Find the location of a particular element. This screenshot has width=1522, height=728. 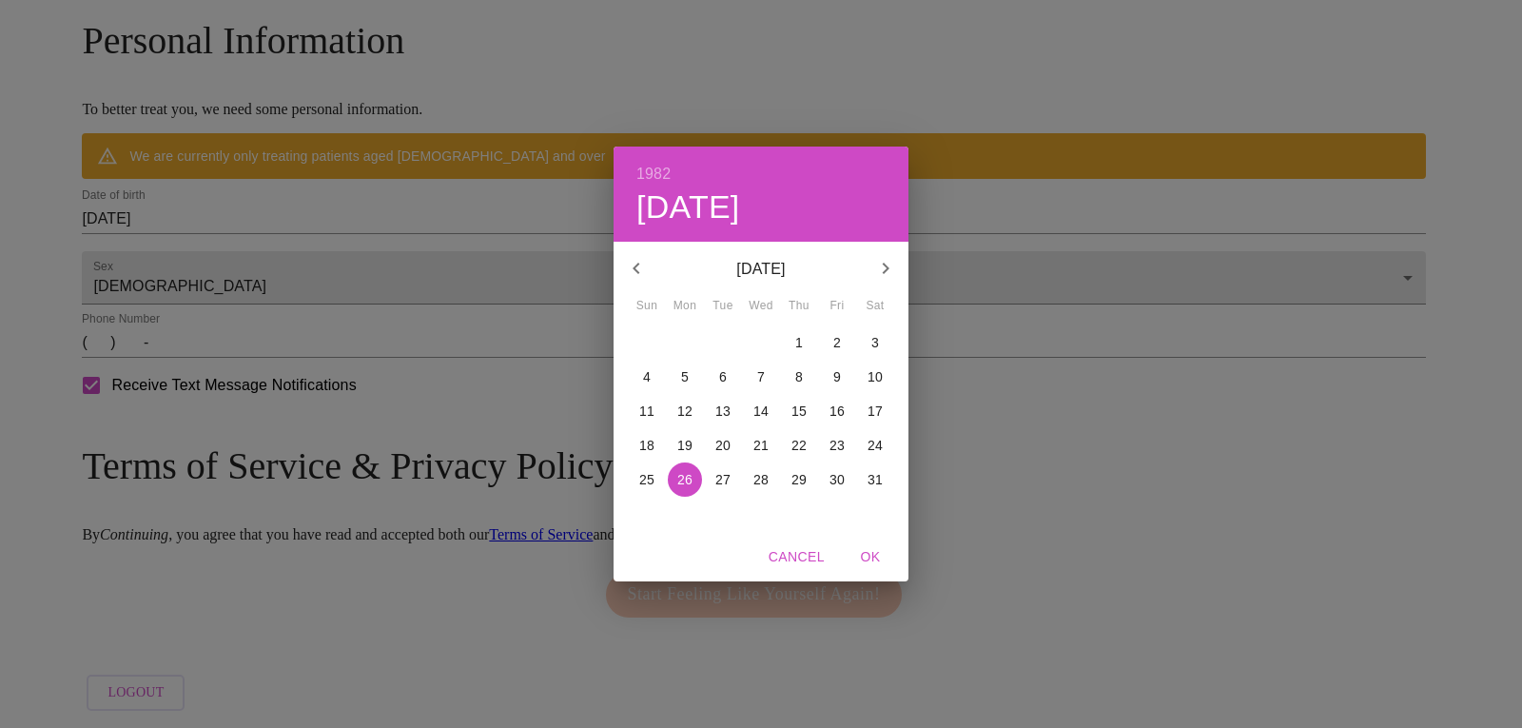

button: 4 is located at coordinates (647, 377).